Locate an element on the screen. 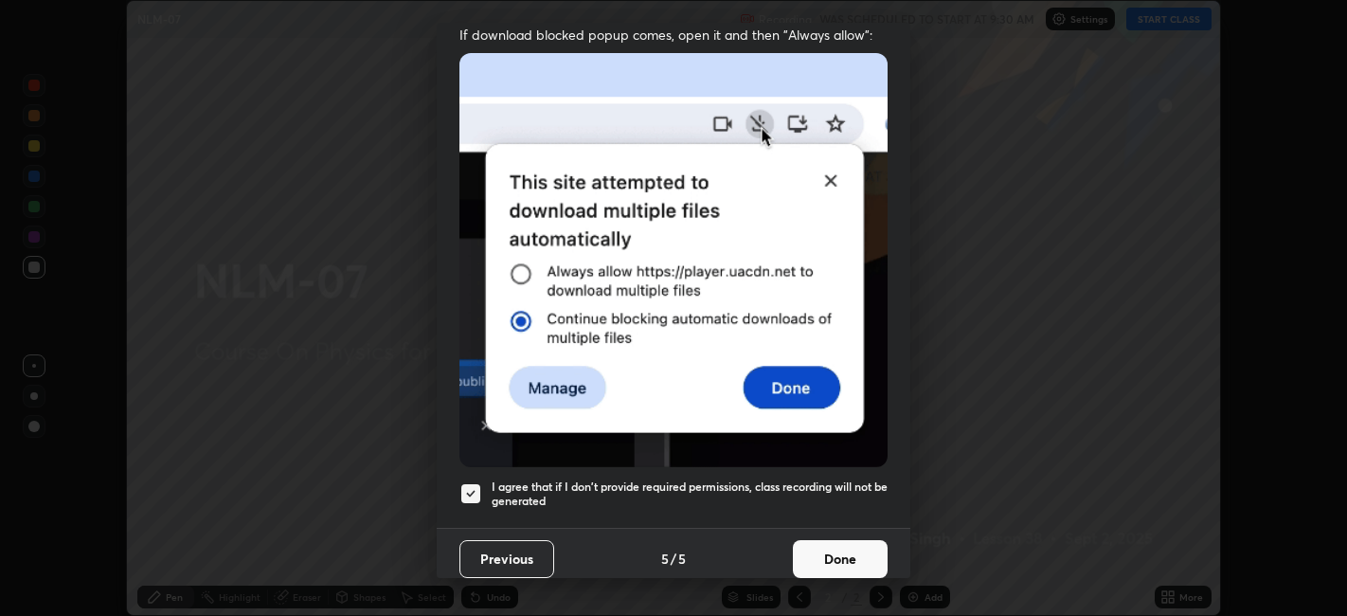 This screenshot has width=1347, height=616. button: Previous is located at coordinates (507, 559).